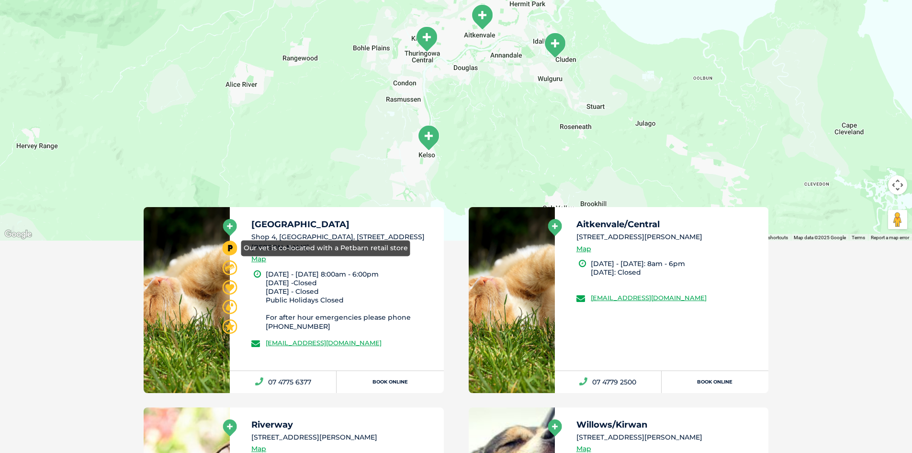  Describe the element at coordinates (343, 424) in the screenshot. I see `h5: Riverway` at that location.